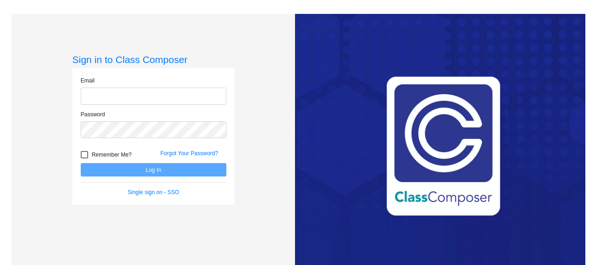 The width and height of the screenshot is (590, 265). What do you see at coordinates (153, 59) in the screenshot?
I see `h3: Sign in to Class Composer` at bounding box center [153, 59].